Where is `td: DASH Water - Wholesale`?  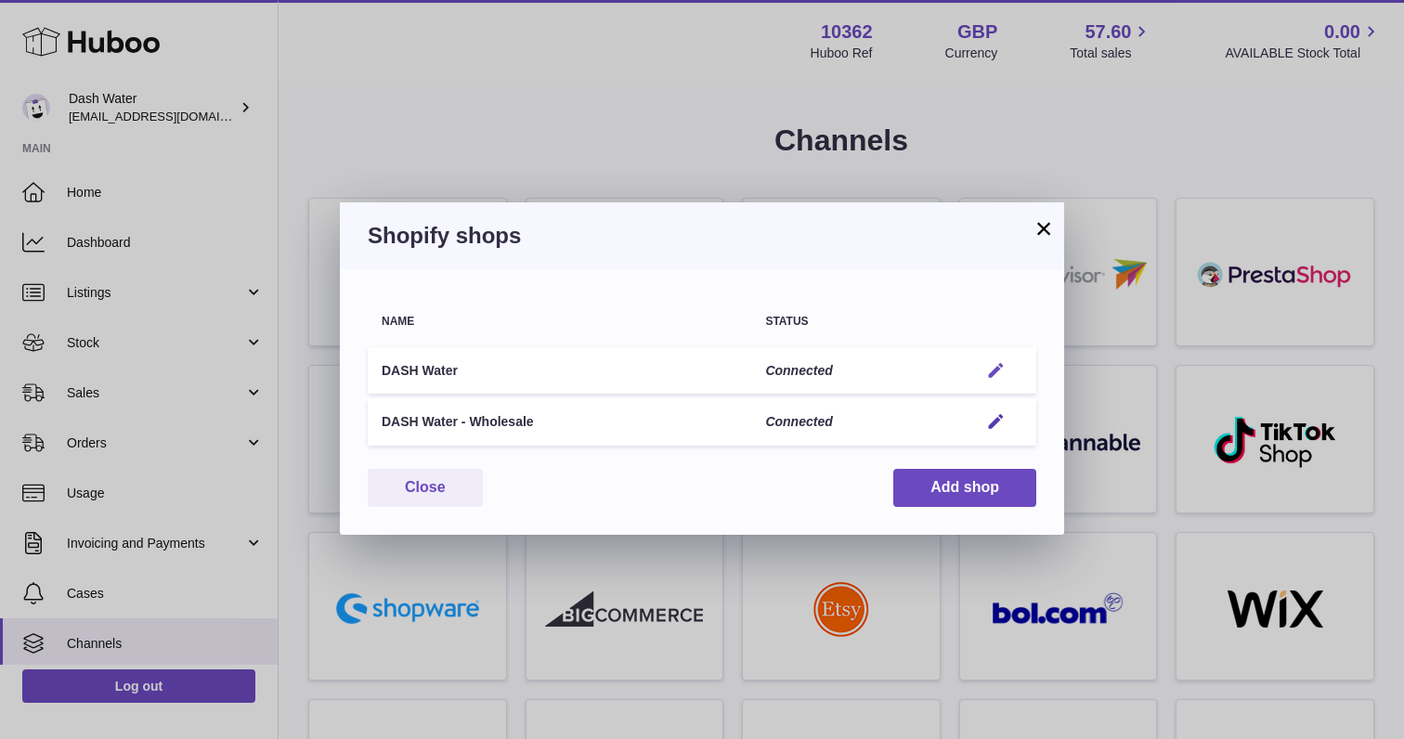 td: DASH Water - Wholesale is located at coordinates (559, 422).